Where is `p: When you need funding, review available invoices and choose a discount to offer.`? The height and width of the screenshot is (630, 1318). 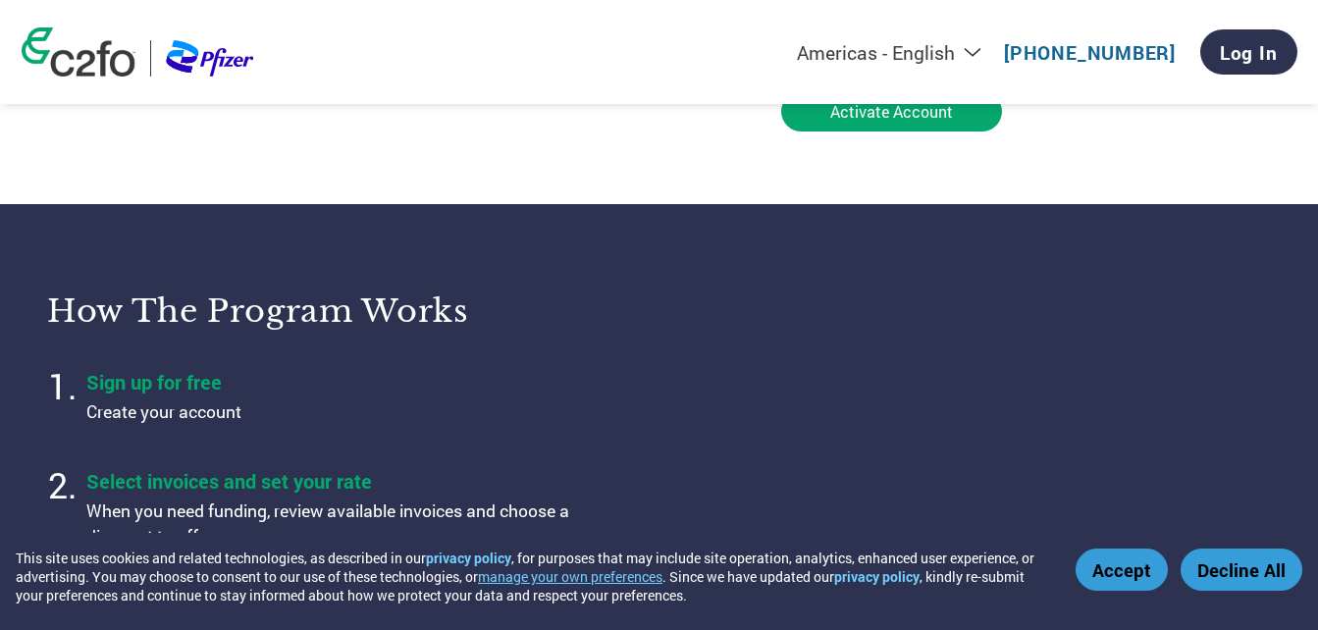 p: When you need funding, review available invoices and choose a discount to offer. is located at coordinates (332, 524).